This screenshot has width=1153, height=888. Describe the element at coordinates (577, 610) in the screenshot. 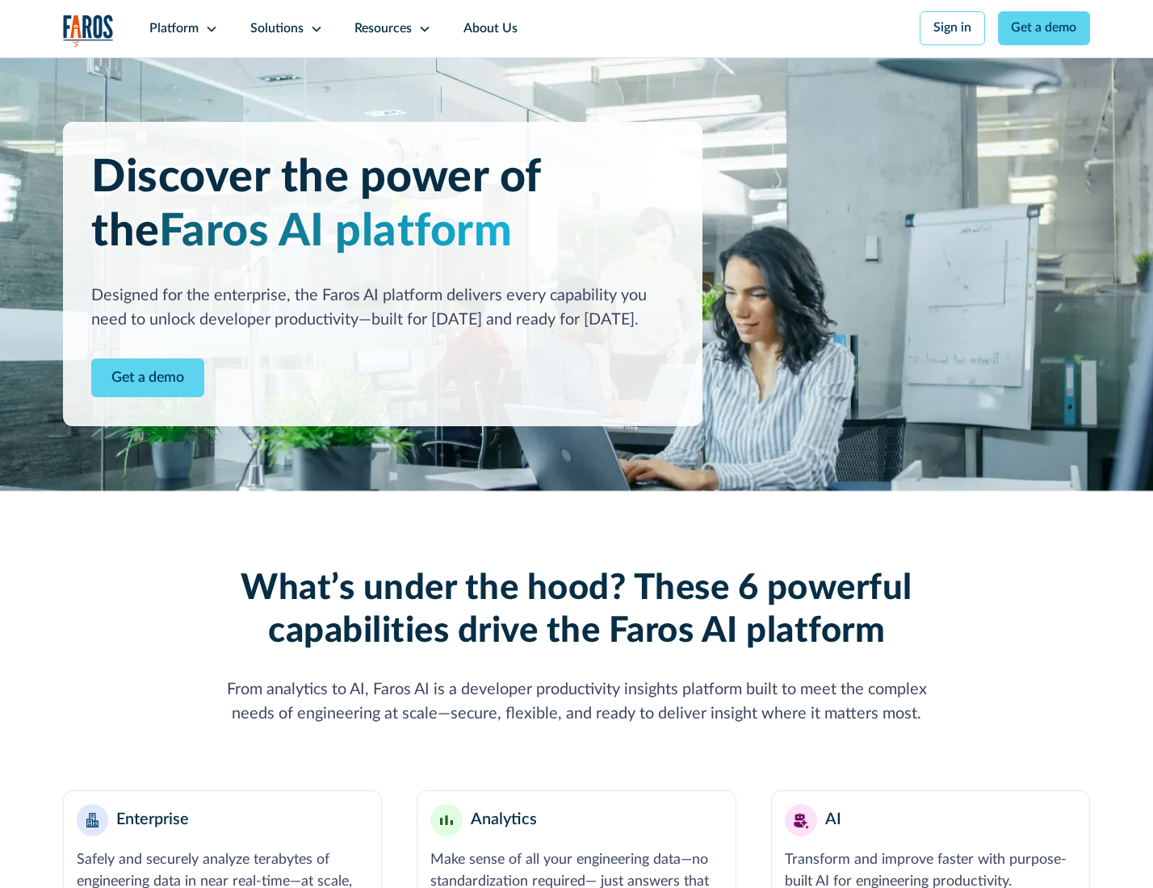

I see `h2: What’s under the hood? These 6 powerful capabilities drive the Faros AI platform` at that location.